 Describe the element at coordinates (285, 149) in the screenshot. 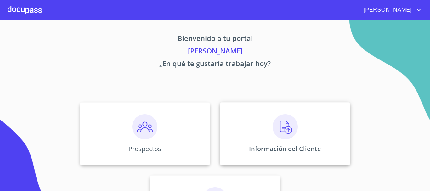

I see `p: Información del Cliente` at that location.